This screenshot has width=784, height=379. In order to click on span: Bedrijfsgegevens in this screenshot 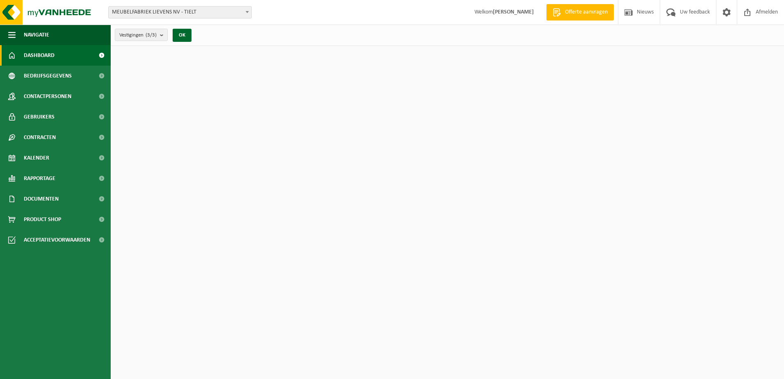, I will do `click(48, 76)`.